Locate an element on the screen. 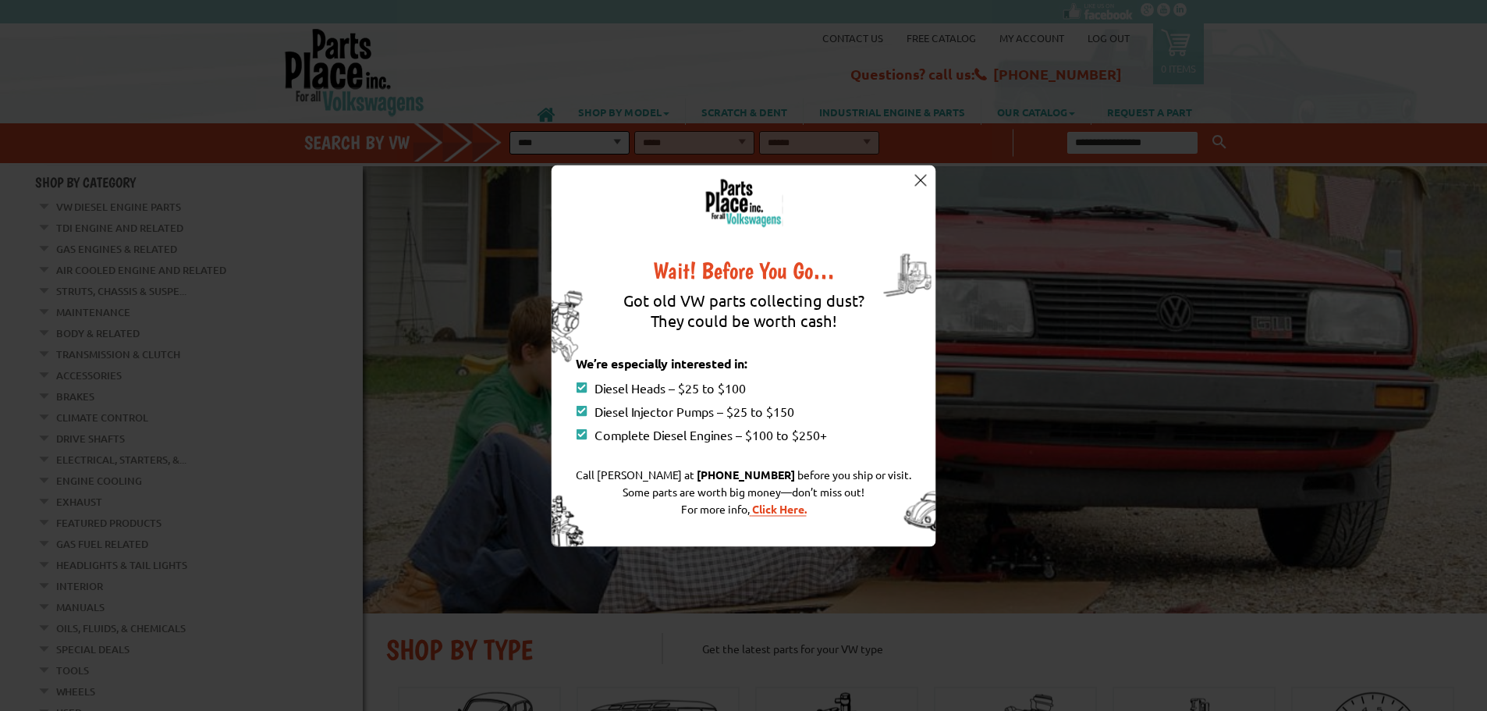 This screenshot has width=1487, height=711. img: close is located at coordinates (920, 180).